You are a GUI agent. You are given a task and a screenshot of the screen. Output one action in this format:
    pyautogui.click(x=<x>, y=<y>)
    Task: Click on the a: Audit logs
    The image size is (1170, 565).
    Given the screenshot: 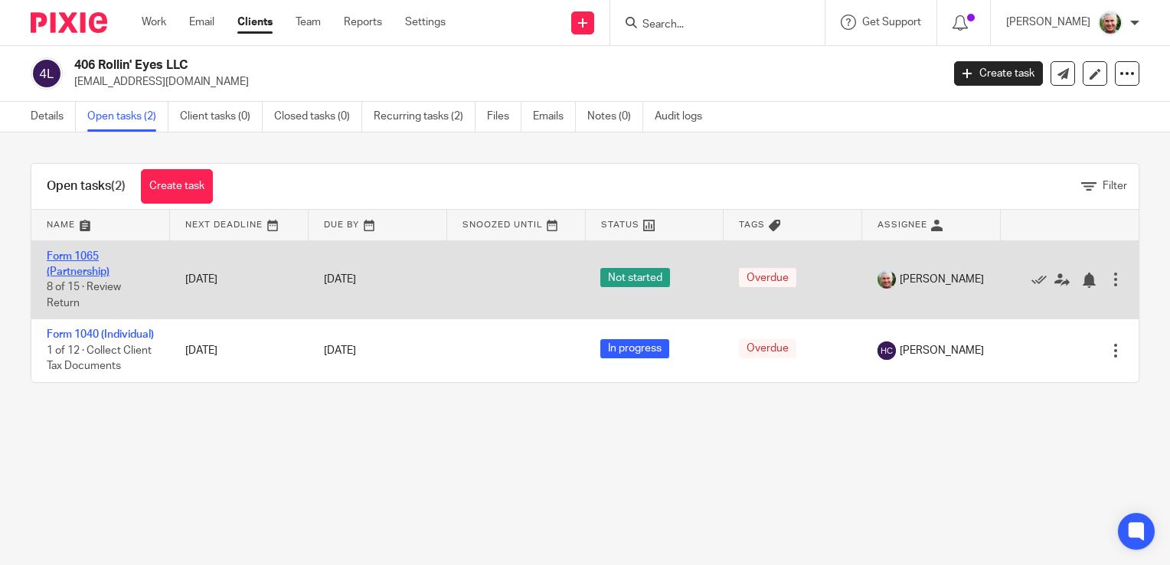 What is the action you would take?
    pyautogui.click(x=684, y=116)
    